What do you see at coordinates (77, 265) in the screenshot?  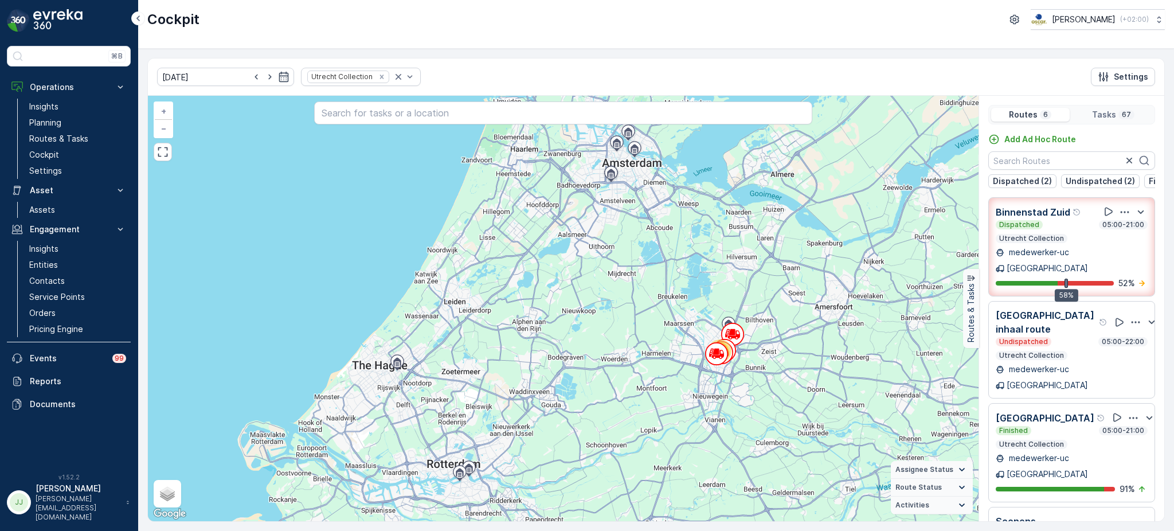 I see `a: Entities` at bounding box center [77, 265].